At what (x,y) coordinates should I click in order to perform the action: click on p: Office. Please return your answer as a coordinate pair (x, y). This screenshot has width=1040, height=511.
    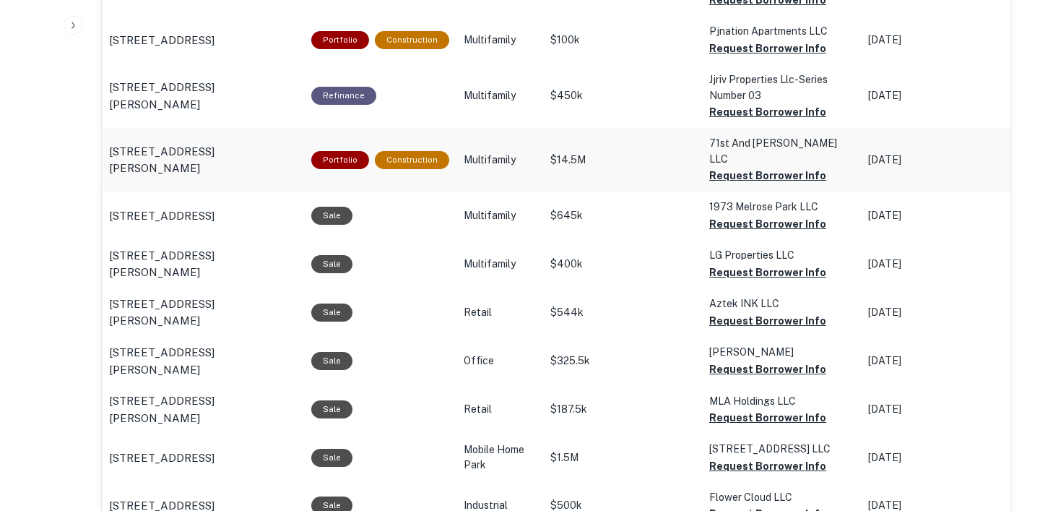
    Looking at the image, I should click on (500, 360).